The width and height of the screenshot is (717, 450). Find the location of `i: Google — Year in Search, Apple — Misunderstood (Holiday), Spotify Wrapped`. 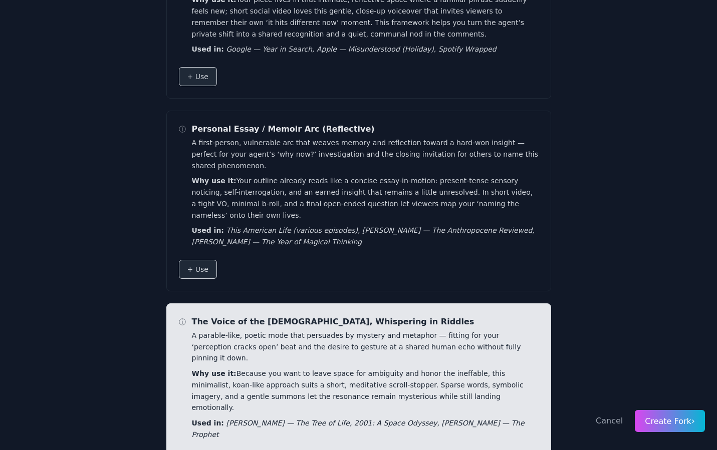

i: Google — Year in Search, Apple — Misunderstood (Holiday), Spotify Wrapped is located at coordinates (361, 49).